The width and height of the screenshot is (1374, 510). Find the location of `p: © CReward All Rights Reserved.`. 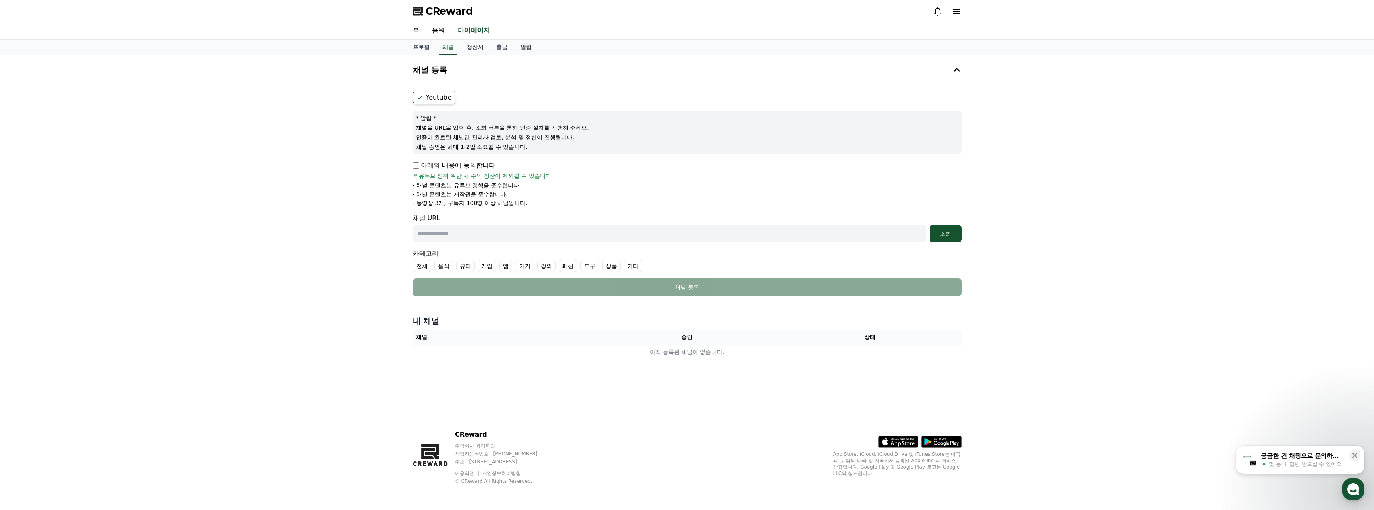

p: © CReward All Rights Reserved. is located at coordinates (504, 481).